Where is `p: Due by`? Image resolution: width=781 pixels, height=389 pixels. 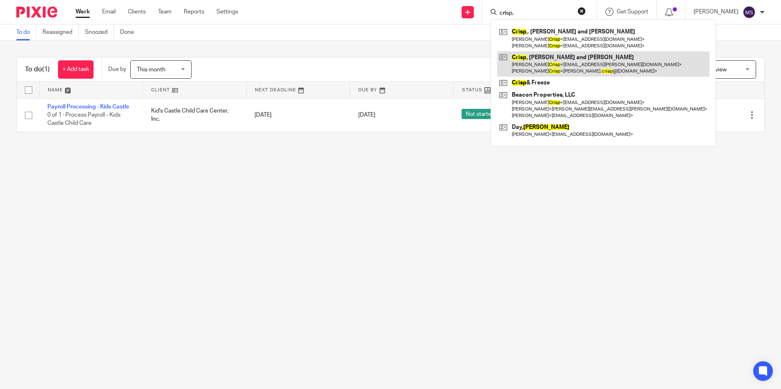 p: Due by is located at coordinates (117, 69).